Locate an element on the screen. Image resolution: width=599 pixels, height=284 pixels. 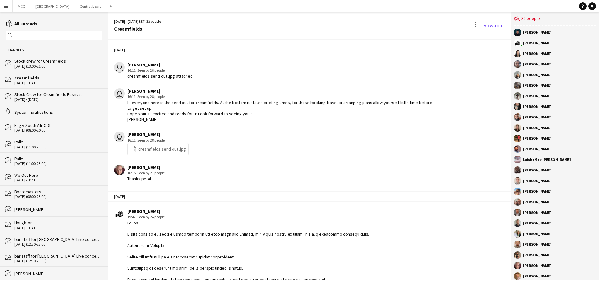
div: System notifications is located at coordinates (58, 112).